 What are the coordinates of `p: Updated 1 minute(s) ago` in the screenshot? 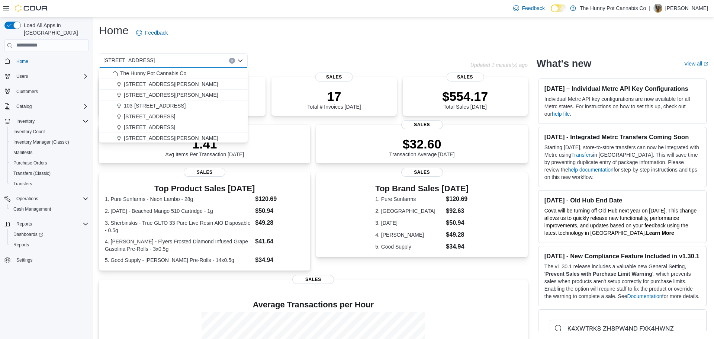 It's located at (499, 65).